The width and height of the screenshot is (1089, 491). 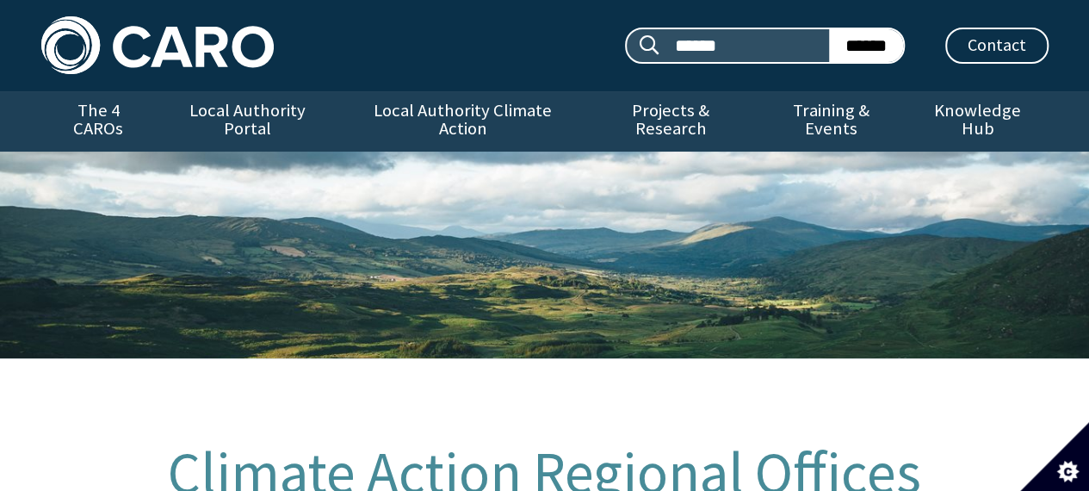 I want to click on button: Set cookie preferences, so click(x=1054, y=456).